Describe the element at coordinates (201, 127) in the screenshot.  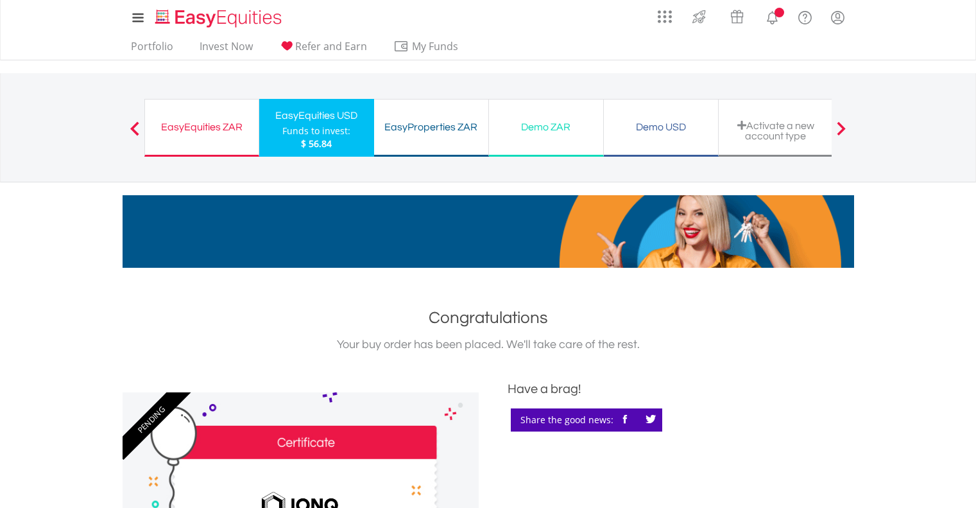
I see `div: EasyEquities ZAR` at that location.